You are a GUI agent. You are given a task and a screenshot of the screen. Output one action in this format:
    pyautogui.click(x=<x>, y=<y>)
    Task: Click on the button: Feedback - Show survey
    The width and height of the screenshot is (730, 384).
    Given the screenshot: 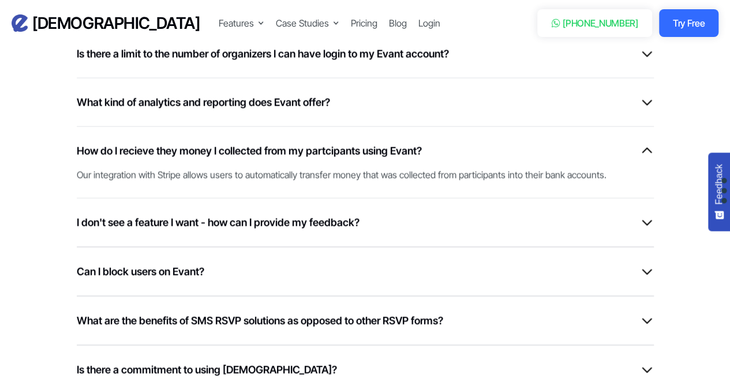 What is the action you would take?
    pyautogui.click(x=719, y=192)
    